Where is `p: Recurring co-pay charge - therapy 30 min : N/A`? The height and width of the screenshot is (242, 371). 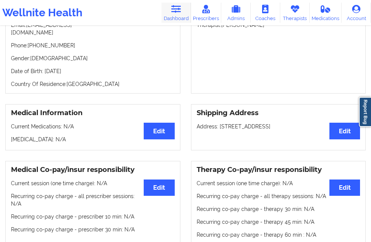
p: Recurring co-pay charge - therapy 30 min : N/A is located at coordinates (278, 209).